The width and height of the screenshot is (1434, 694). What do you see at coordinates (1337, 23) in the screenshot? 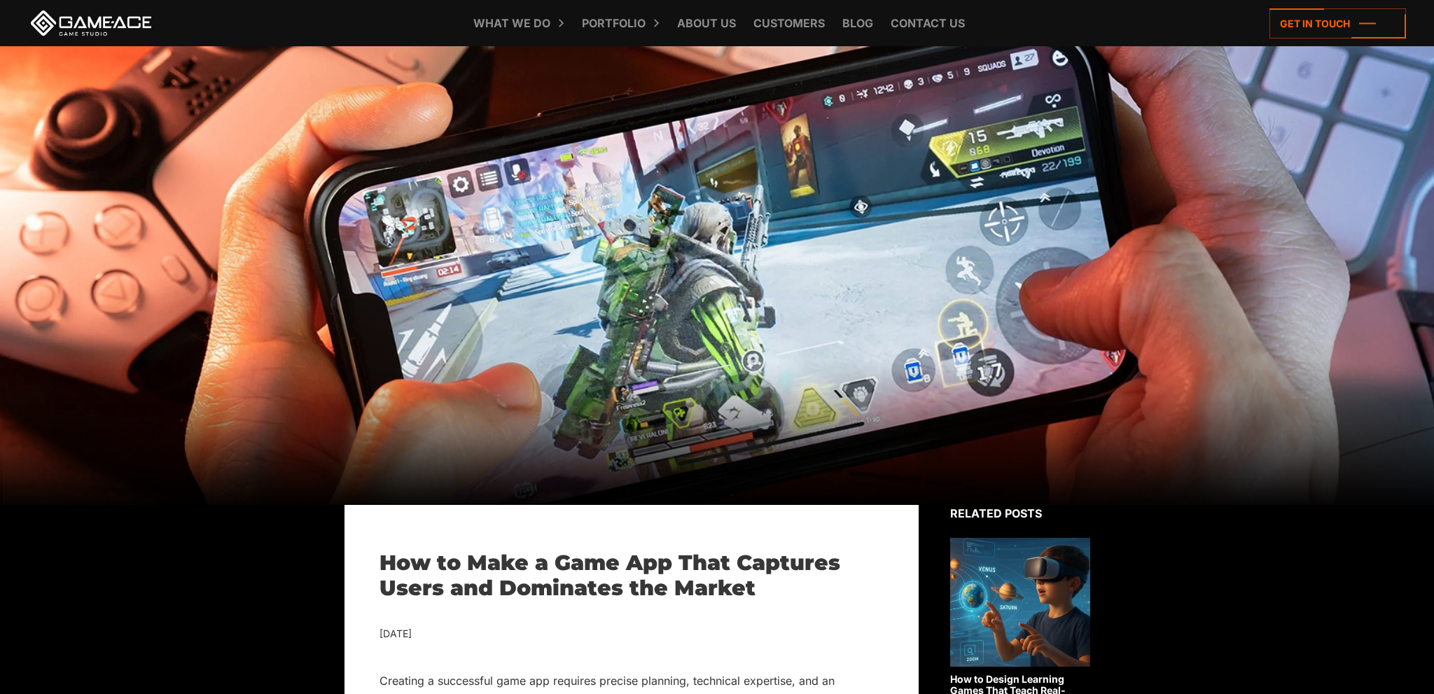
I see `a: Get in touch` at bounding box center [1337, 23].